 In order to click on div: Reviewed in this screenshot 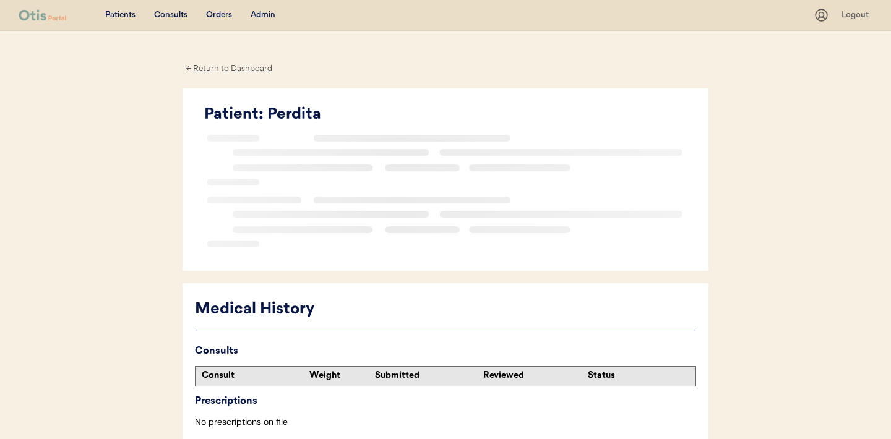, I will do `click(534, 376)`.